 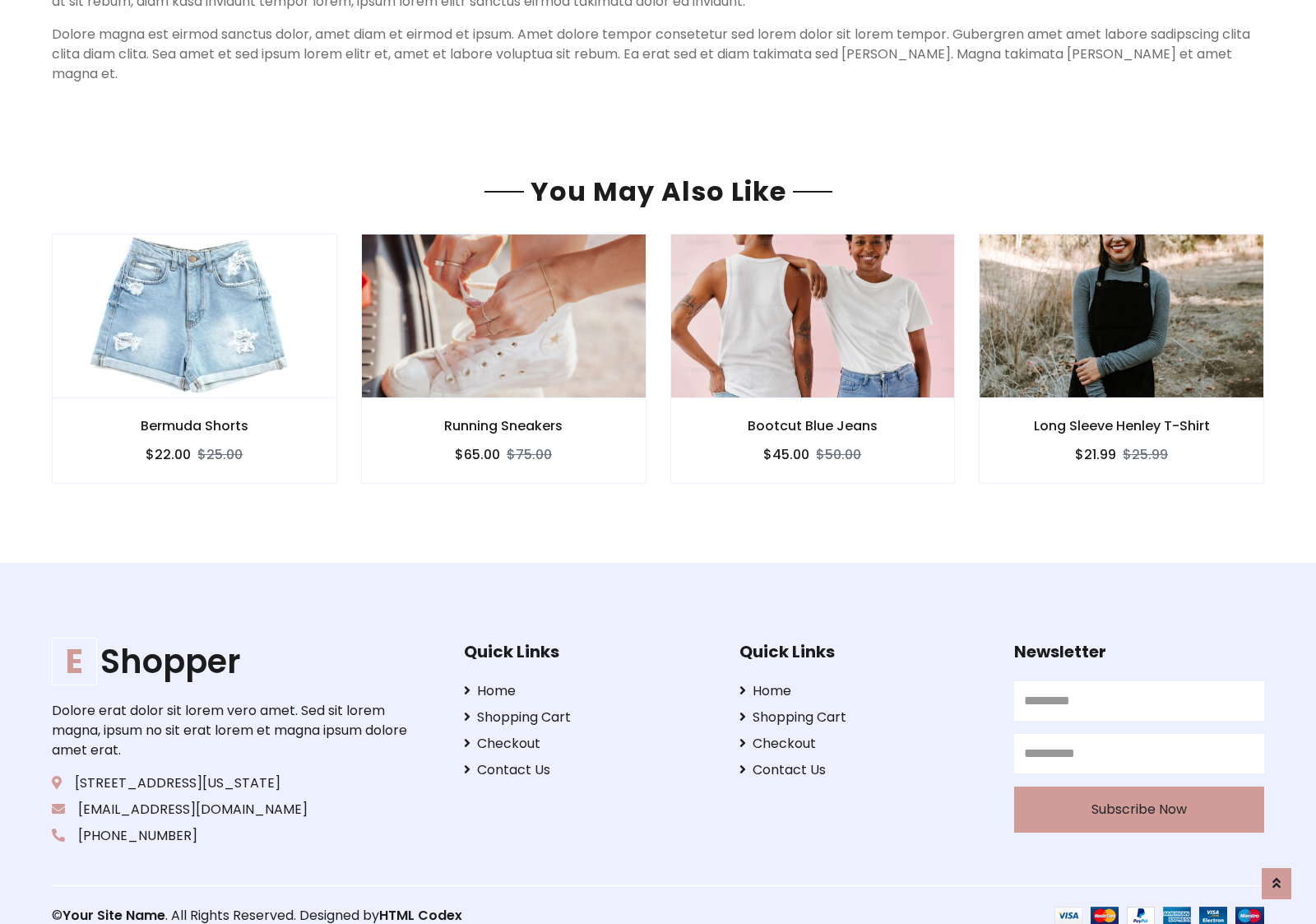 I want to click on span: E, so click(x=74, y=661).